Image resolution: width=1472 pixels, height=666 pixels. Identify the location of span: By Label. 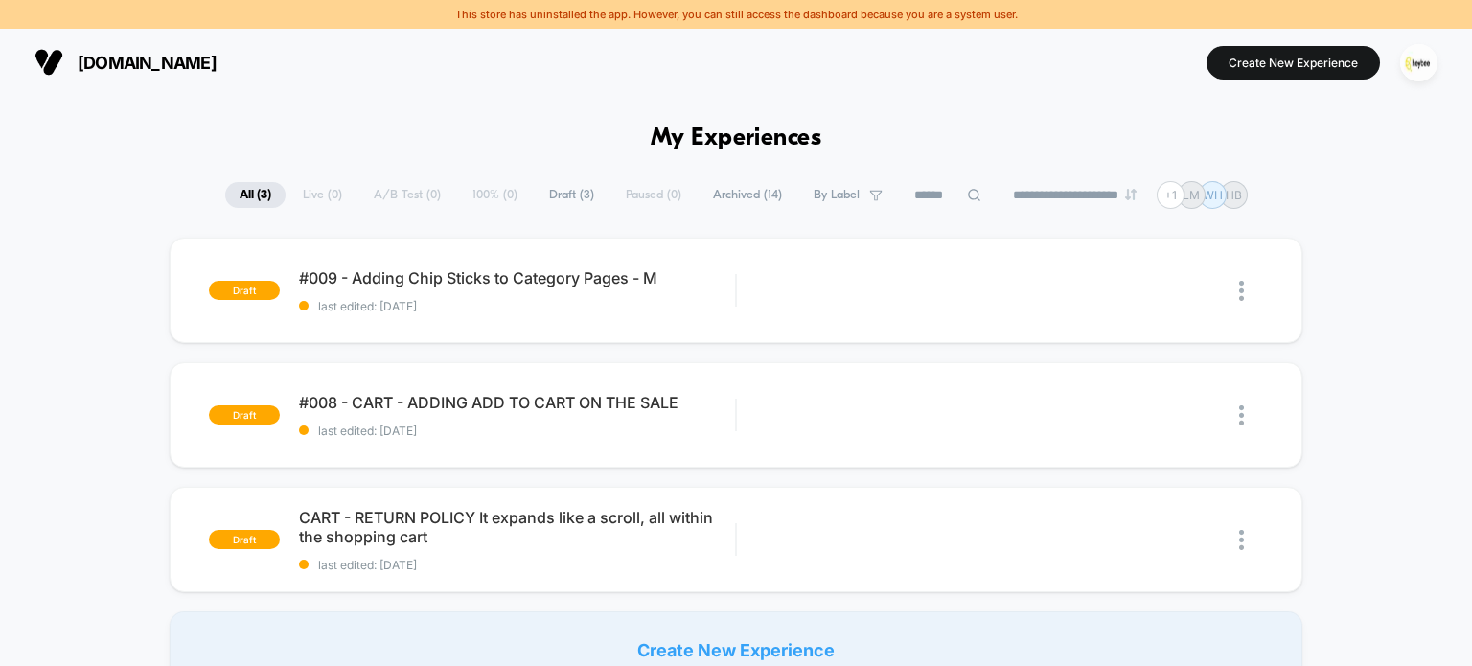
(836, 195).